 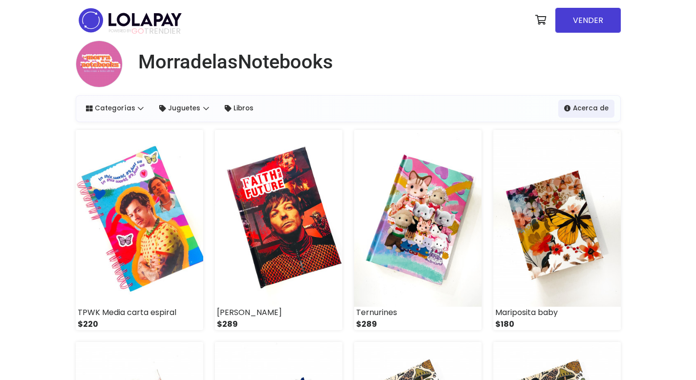 I want to click on a: Juguetes, so click(x=184, y=108).